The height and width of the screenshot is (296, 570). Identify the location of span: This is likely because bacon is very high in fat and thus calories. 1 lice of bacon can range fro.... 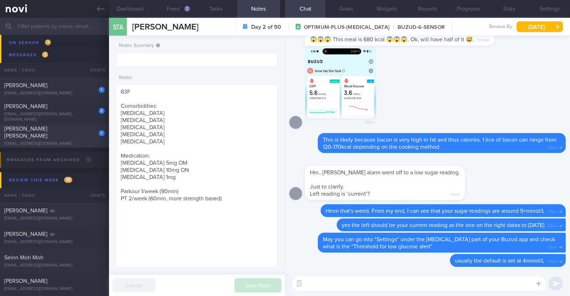
(439, 143).